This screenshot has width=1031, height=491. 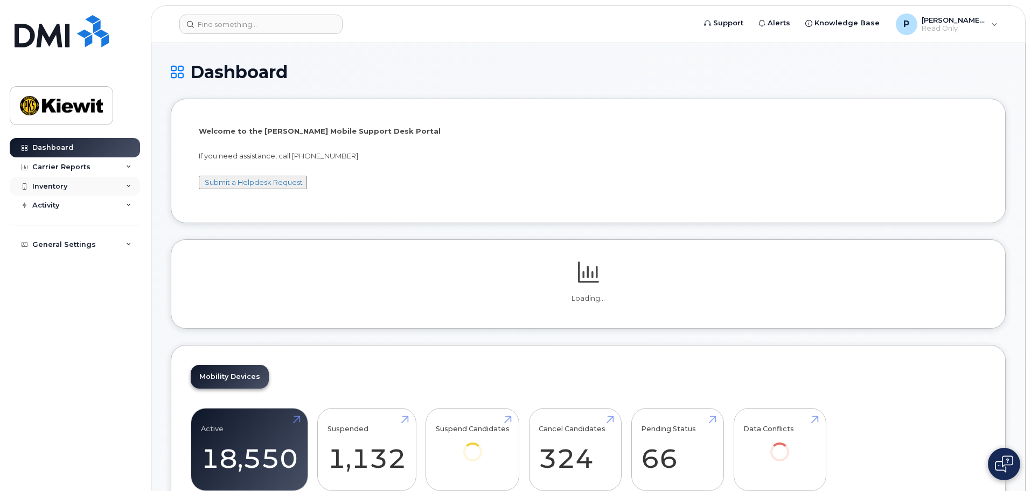 What do you see at coordinates (780, 445) in the screenshot?
I see `a: Data Conflicts` at bounding box center [780, 445].